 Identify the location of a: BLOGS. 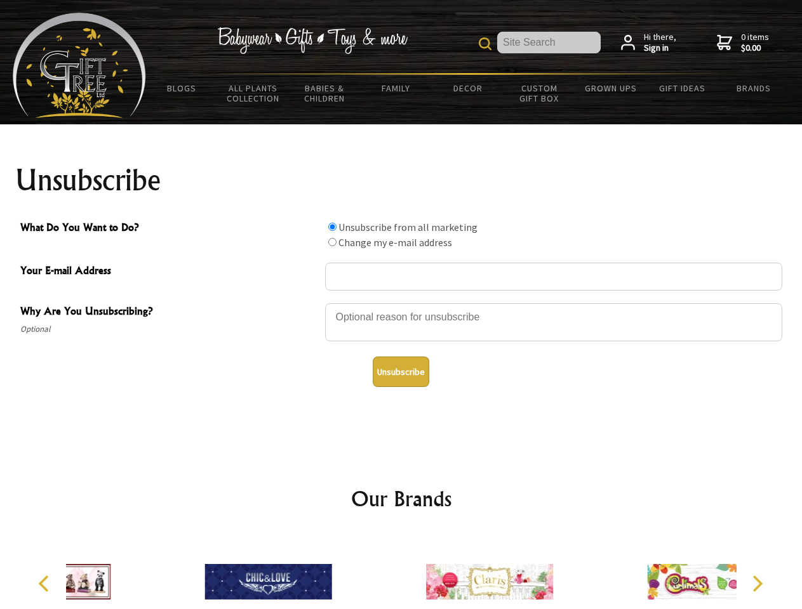
(182, 88).